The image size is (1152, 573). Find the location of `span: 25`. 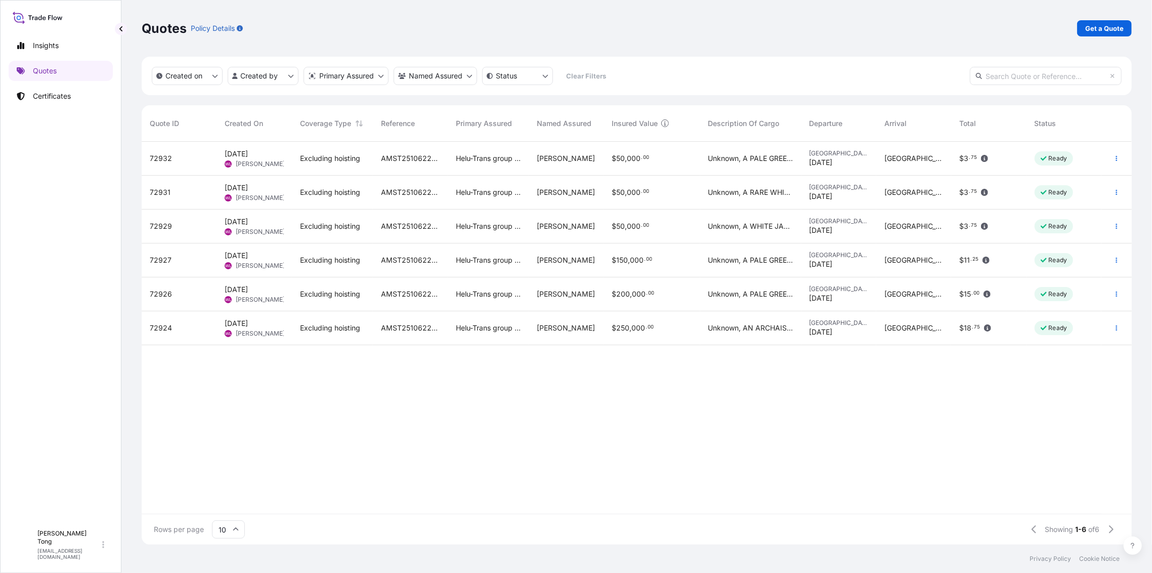

span: 25 is located at coordinates (975, 259).